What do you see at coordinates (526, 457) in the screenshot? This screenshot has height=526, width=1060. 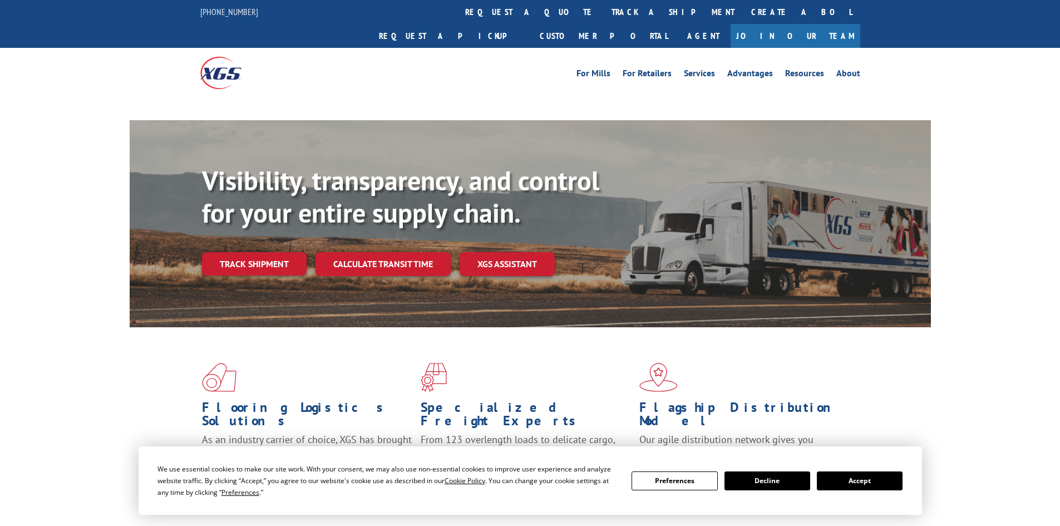 I see `p: From 123 overlength loads to delicate cargo, our experienced staff knows the best way to move you...` at bounding box center [526, 457].